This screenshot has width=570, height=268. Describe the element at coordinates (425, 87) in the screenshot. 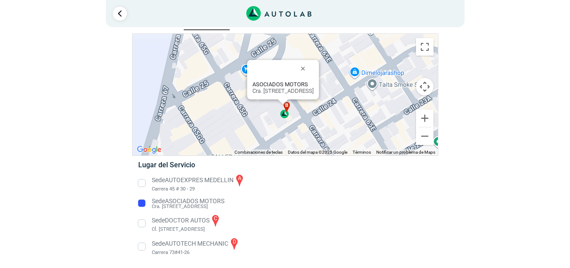

I see `button: Controles de visualización del mapa` at that location.